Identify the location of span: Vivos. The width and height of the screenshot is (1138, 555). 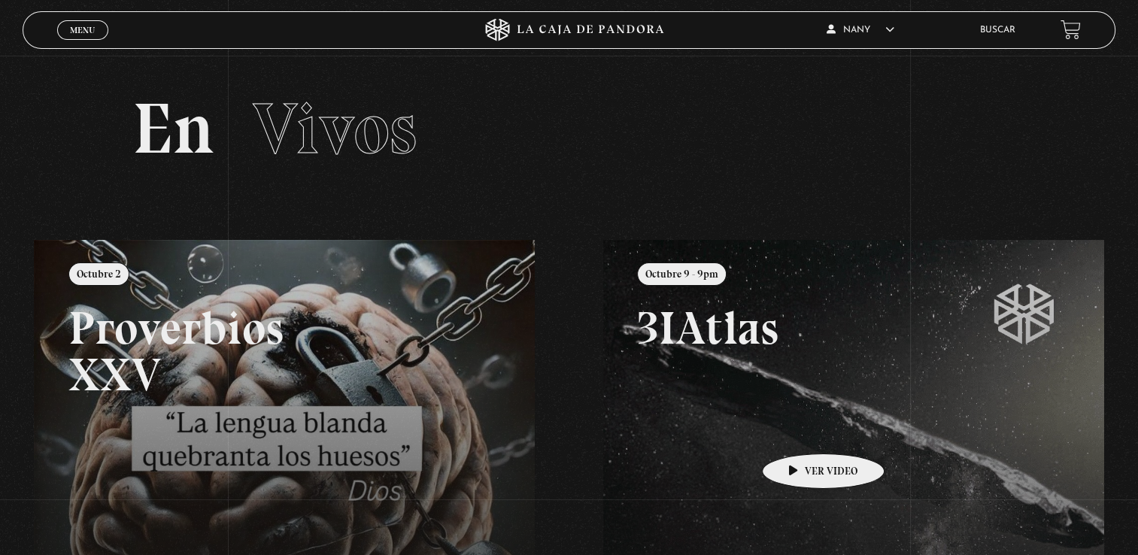
(335, 129).